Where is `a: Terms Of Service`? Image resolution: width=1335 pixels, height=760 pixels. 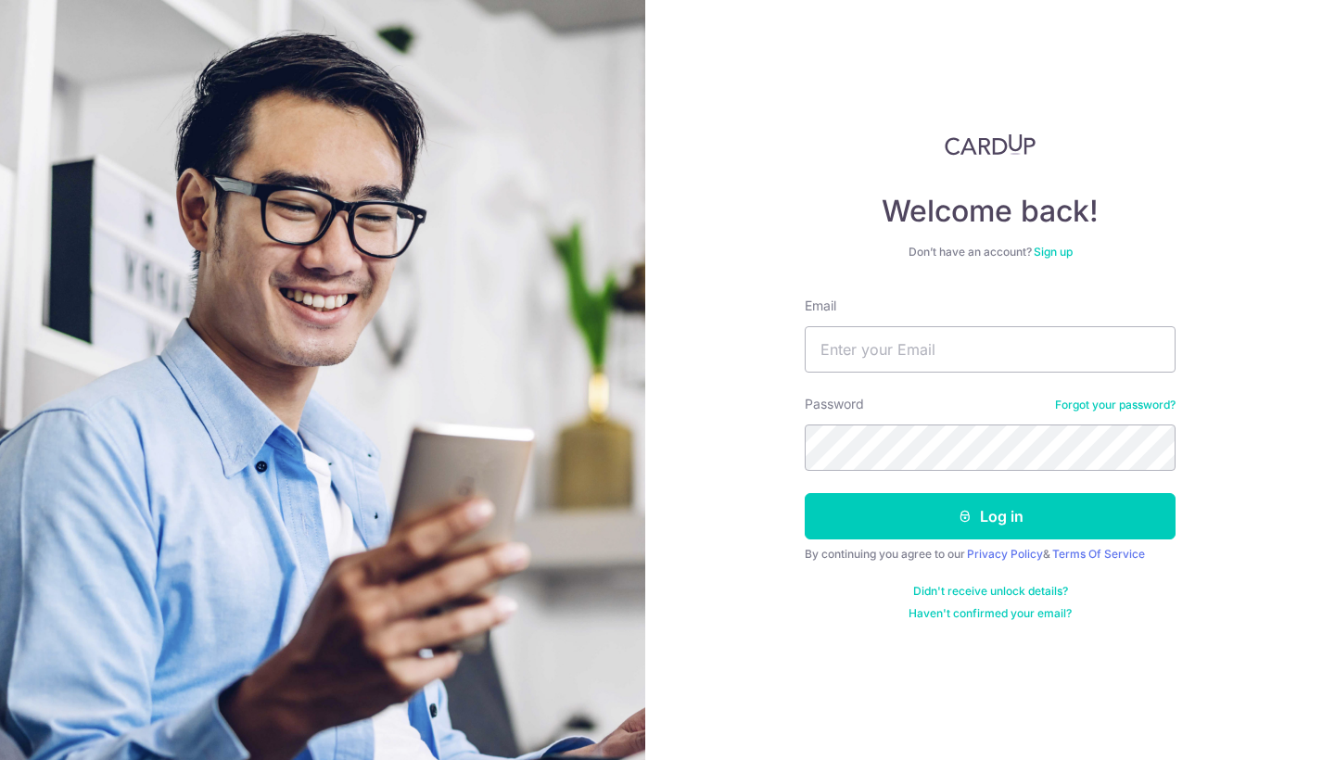 a: Terms Of Service is located at coordinates (1099, 553).